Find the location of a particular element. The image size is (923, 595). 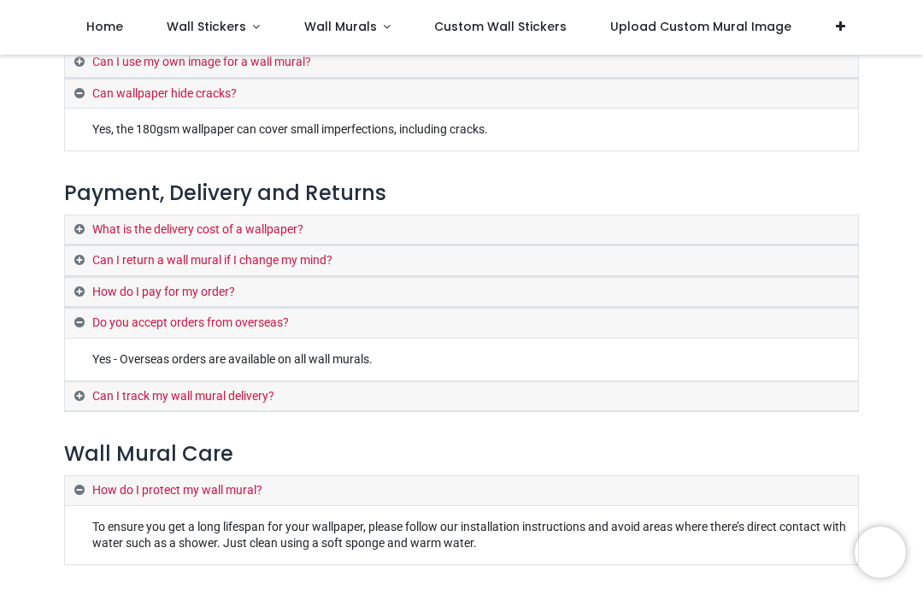

a: Can wallpaper hide cracks? is located at coordinates (461, 94).